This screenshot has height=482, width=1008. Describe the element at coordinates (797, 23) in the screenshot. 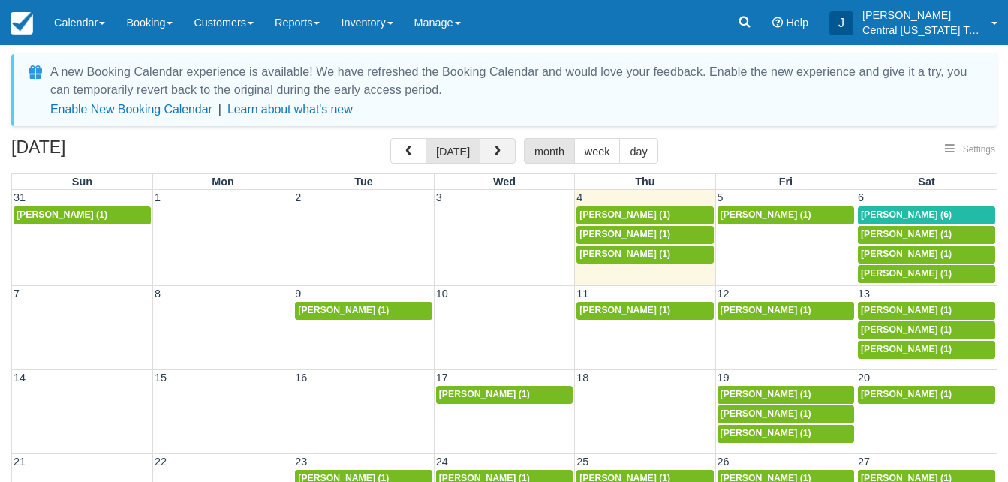

I see `span: Help` at that location.